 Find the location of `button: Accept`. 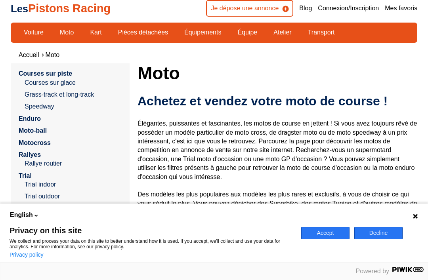

button: Accept is located at coordinates (326, 233).